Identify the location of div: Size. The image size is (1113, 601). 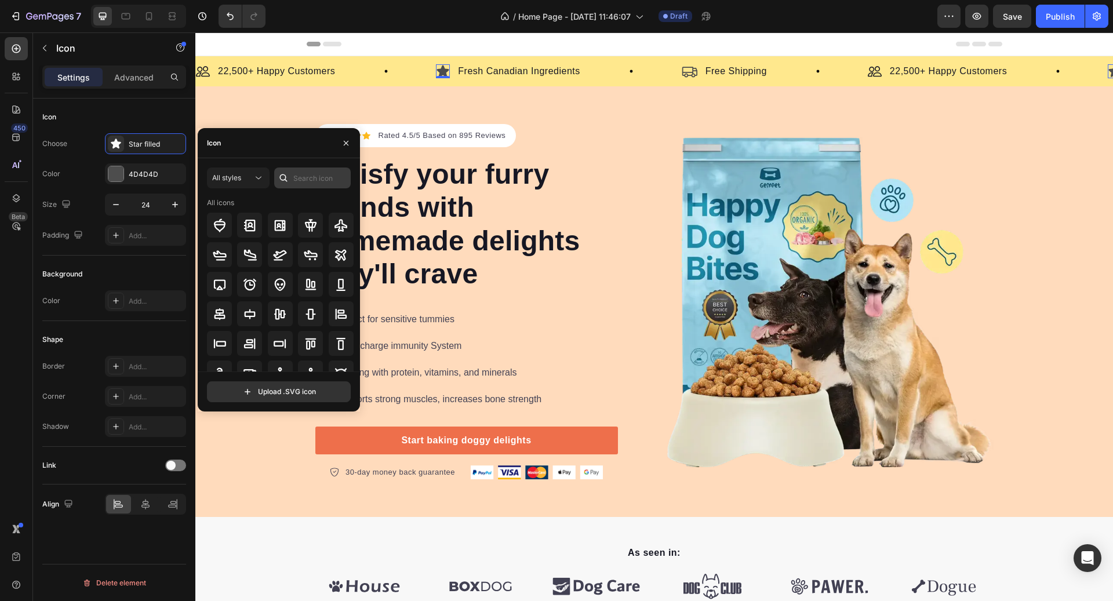
(57, 205).